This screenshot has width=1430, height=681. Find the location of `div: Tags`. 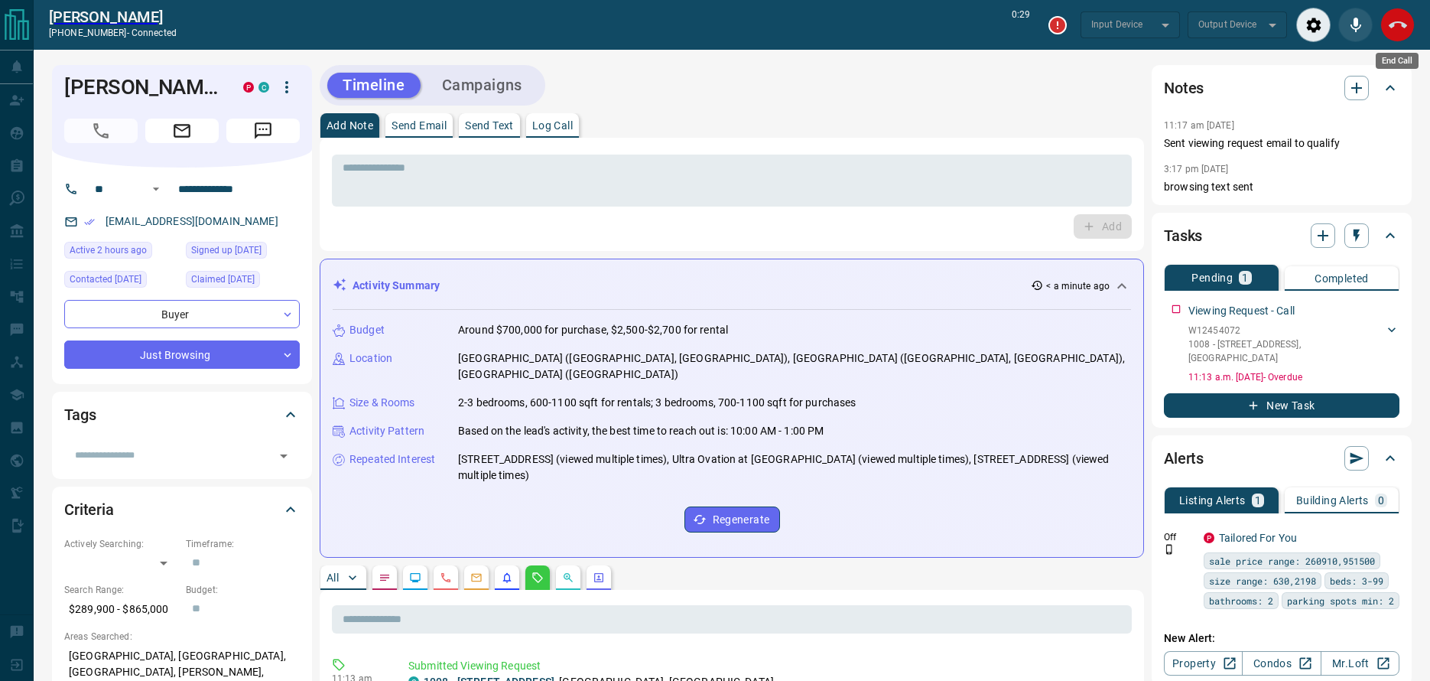

div: Tags is located at coordinates (182, 414).